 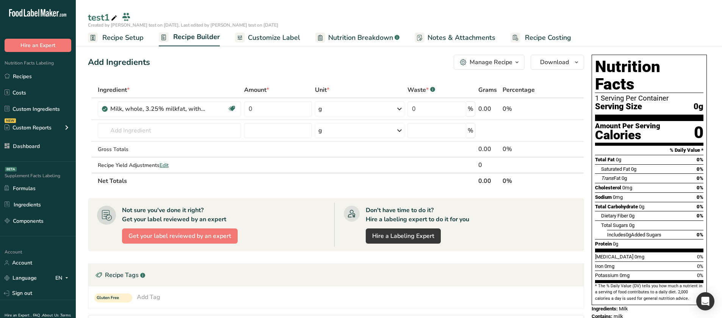 I want to click on div: Waste, so click(x=421, y=90).